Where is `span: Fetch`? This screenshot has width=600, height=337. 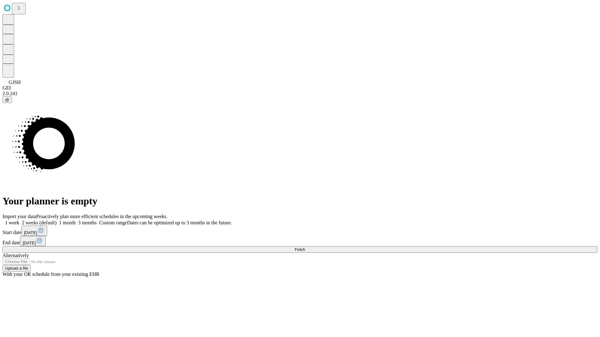 span: Fetch is located at coordinates (300, 250).